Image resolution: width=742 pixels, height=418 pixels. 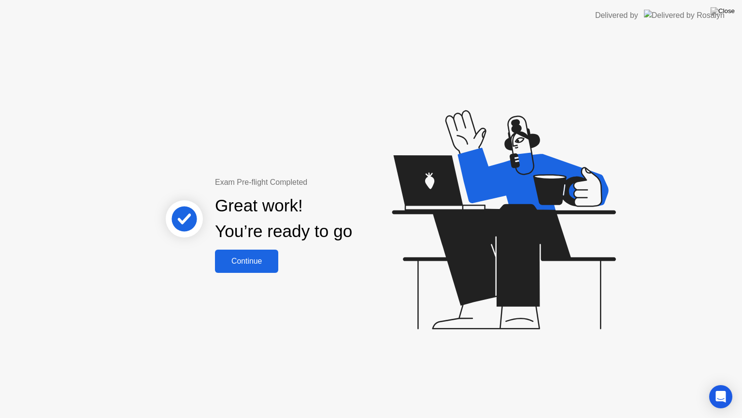 What do you see at coordinates (684, 15) in the screenshot?
I see `img: Delivered by Rosalyn` at bounding box center [684, 15].